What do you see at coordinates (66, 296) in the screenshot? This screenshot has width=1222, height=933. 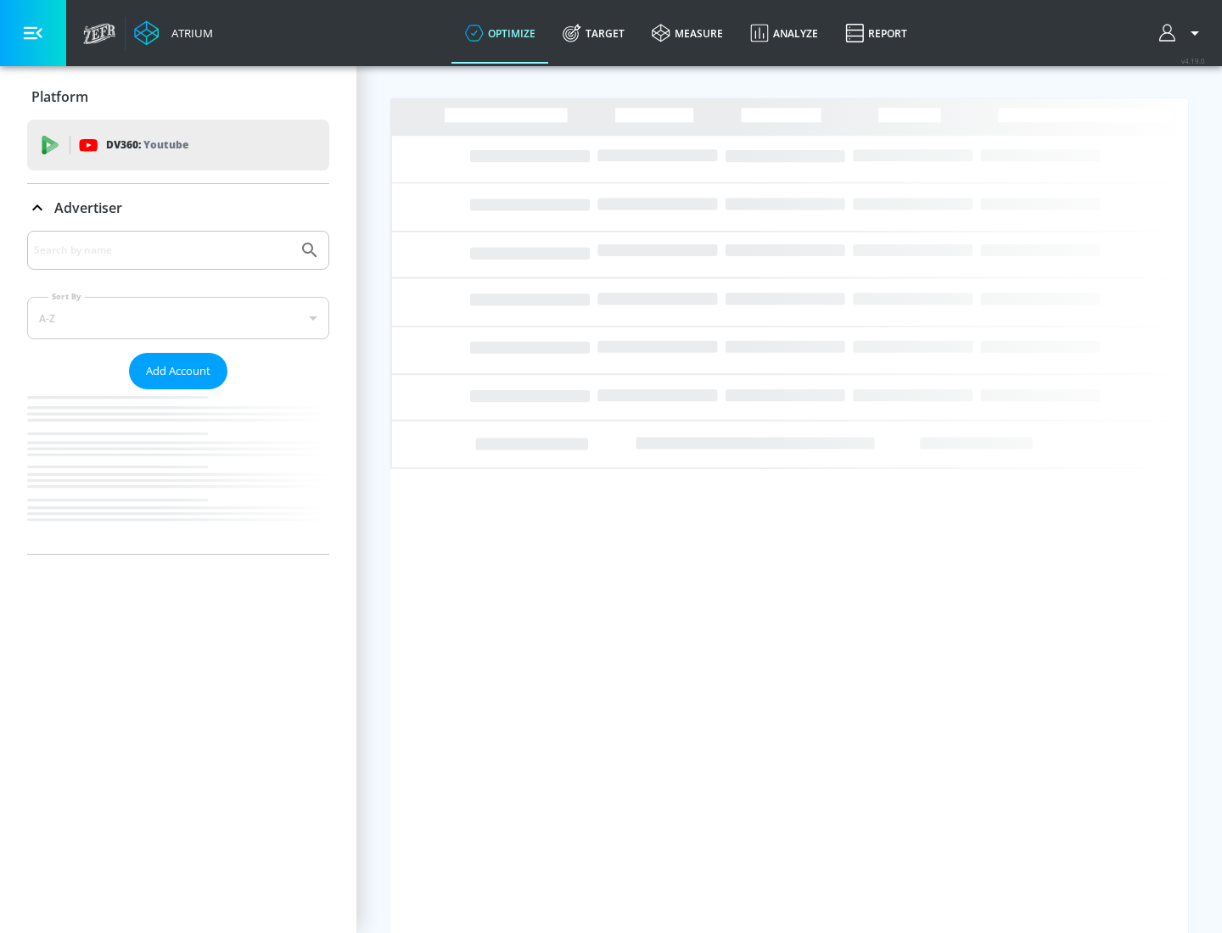 I see `label: Sort By` at bounding box center [66, 296].